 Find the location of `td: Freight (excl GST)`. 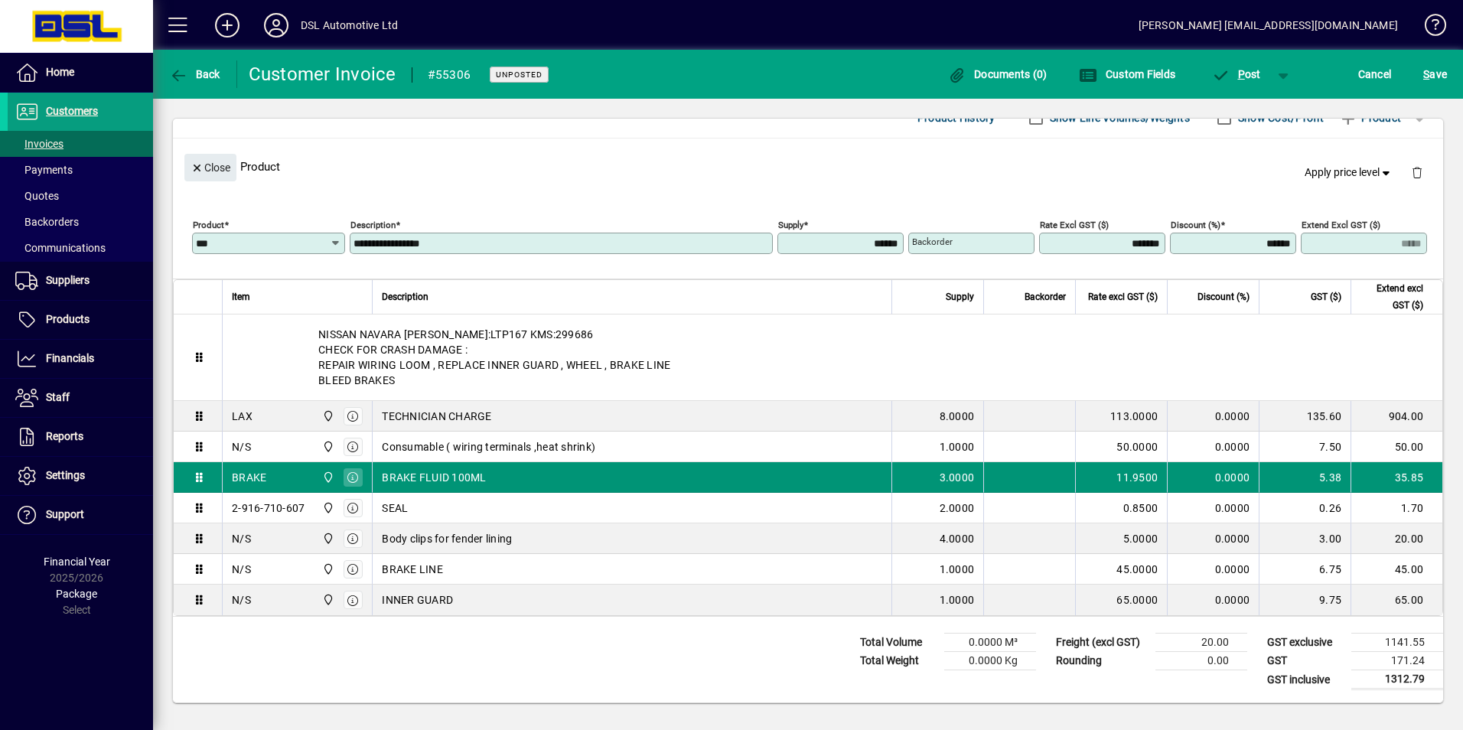

td: Freight (excl GST) is located at coordinates (1102, 643).